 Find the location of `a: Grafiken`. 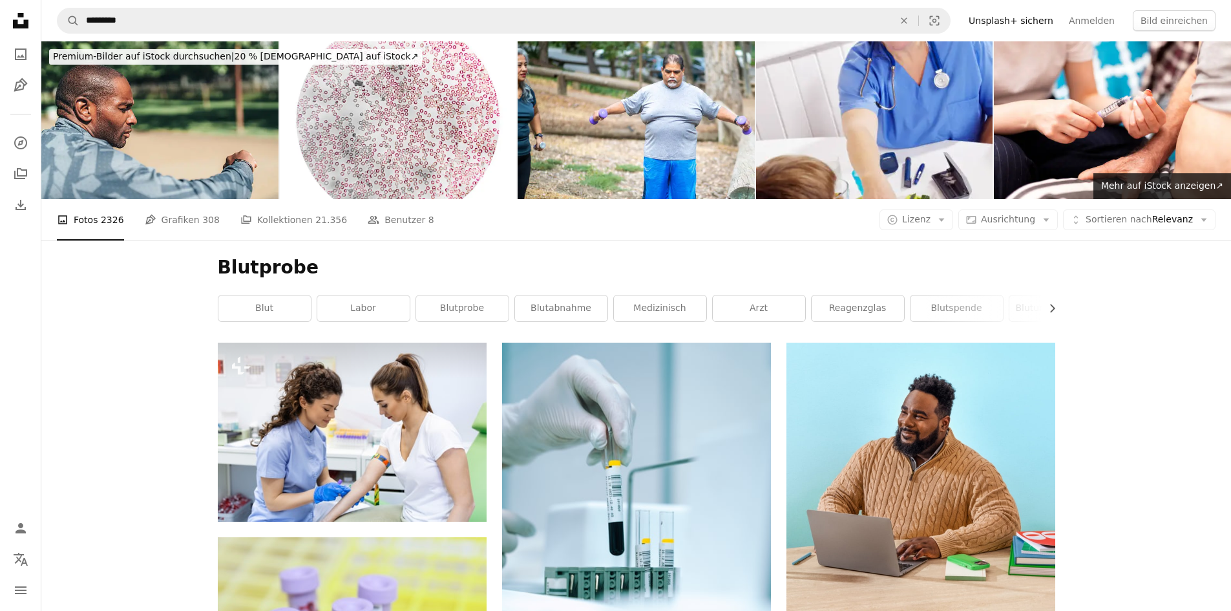

a: Grafiken is located at coordinates (21, 85).